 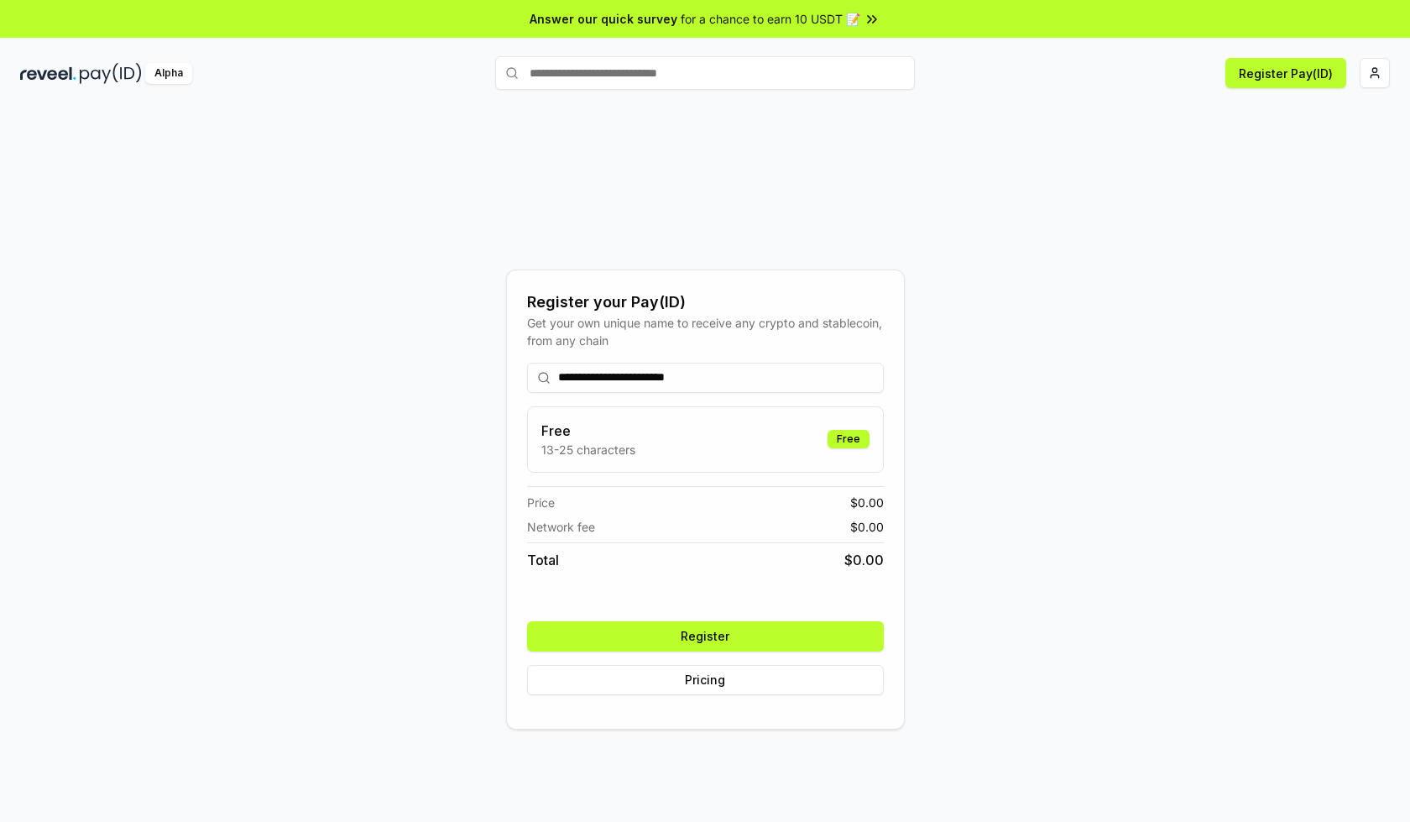 What do you see at coordinates (705, 636) in the screenshot?
I see `button: Register` at bounding box center [705, 636].